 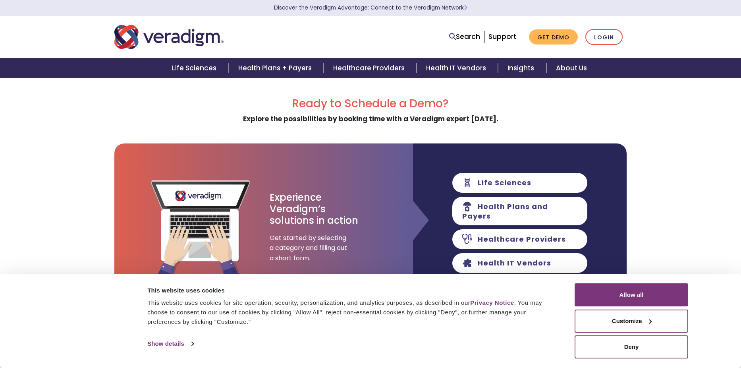 What do you see at coordinates (632, 347) in the screenshot?
I see `button: Deny` at bounding box center [632, 347].